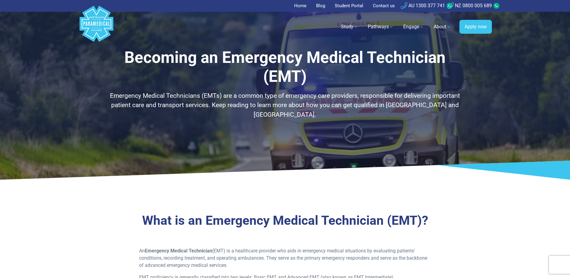 This screenshot has height=278, width=570. I want to click on p: Emergency Medical Technicians (EMTs) are a common type of emergency care providers, responsible f..., so click(285, 105).